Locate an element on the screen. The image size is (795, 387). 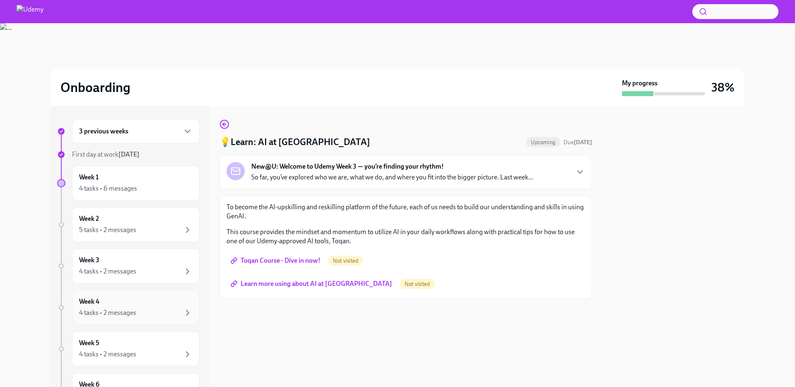
h6: Week 4 is located at coordinates (89, 302).